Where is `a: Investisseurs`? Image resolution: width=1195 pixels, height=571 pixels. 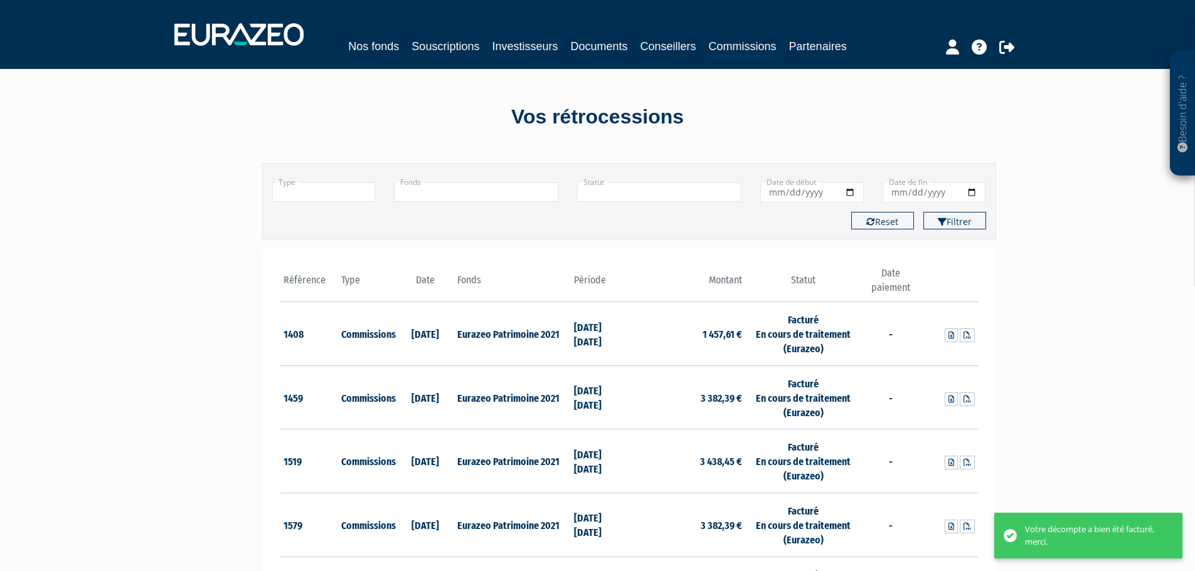 a: Investisseurs is located at coordinates (524, 46).